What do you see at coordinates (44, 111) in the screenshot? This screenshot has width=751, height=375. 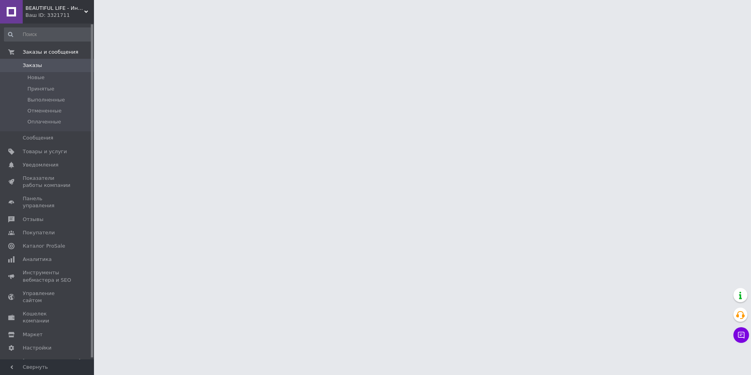 I see `span: Отмененные` at bounding box center [44, 111].